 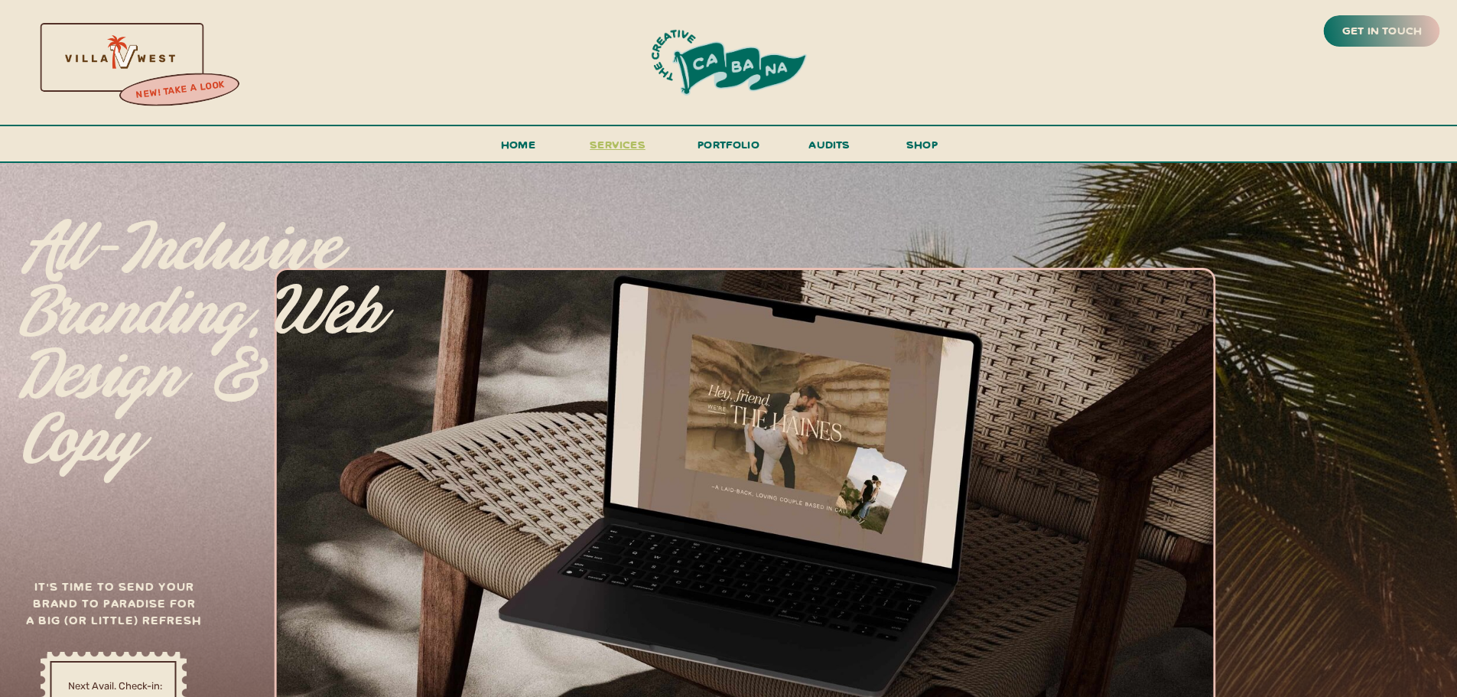 I want to click on a: audits, so click(x=830, y=148).